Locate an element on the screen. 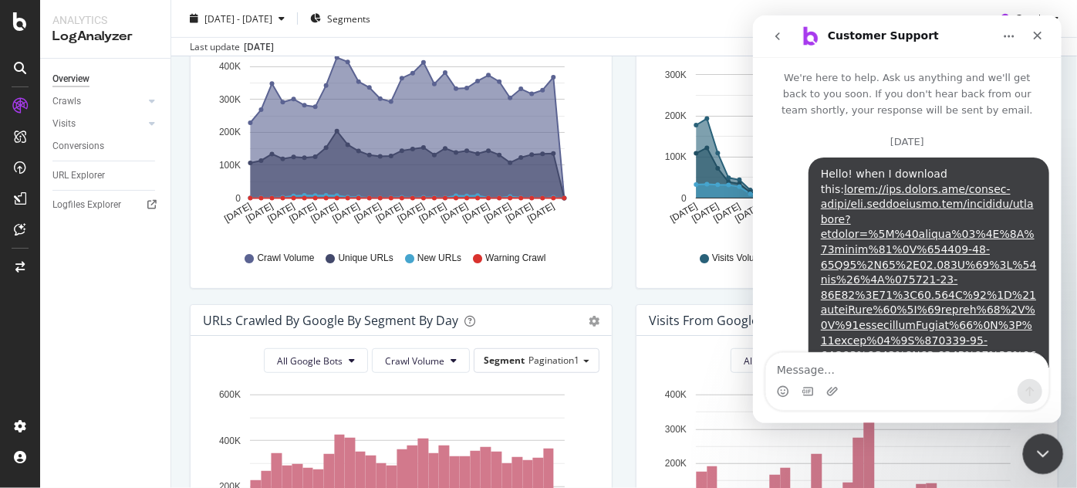  button: Segments is located at coordinates (340, 19).